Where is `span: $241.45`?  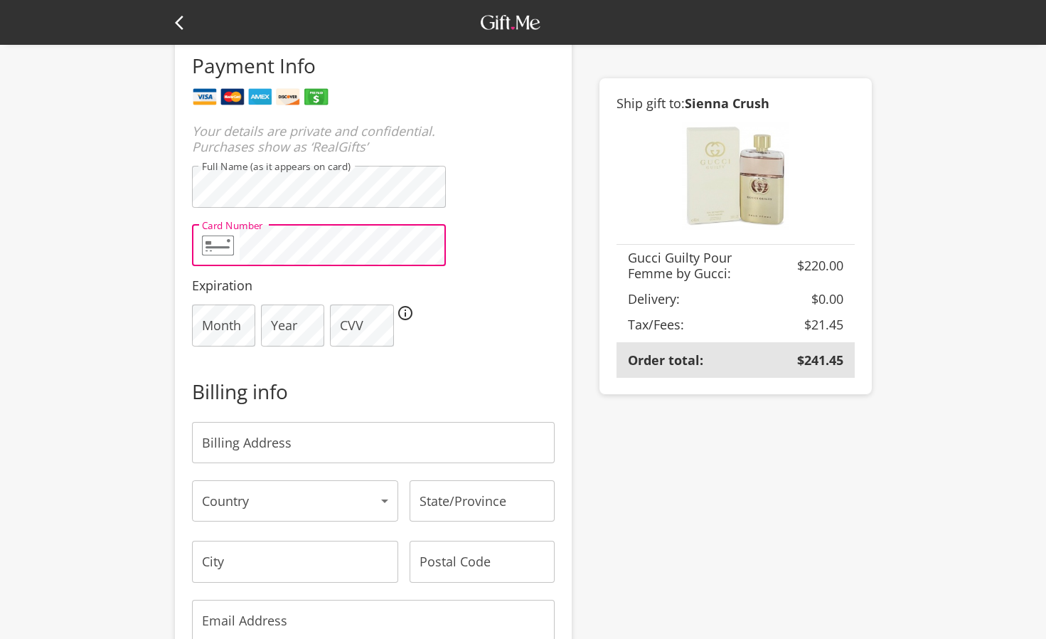 span: $241.45 is located at coordinates (820, 360).